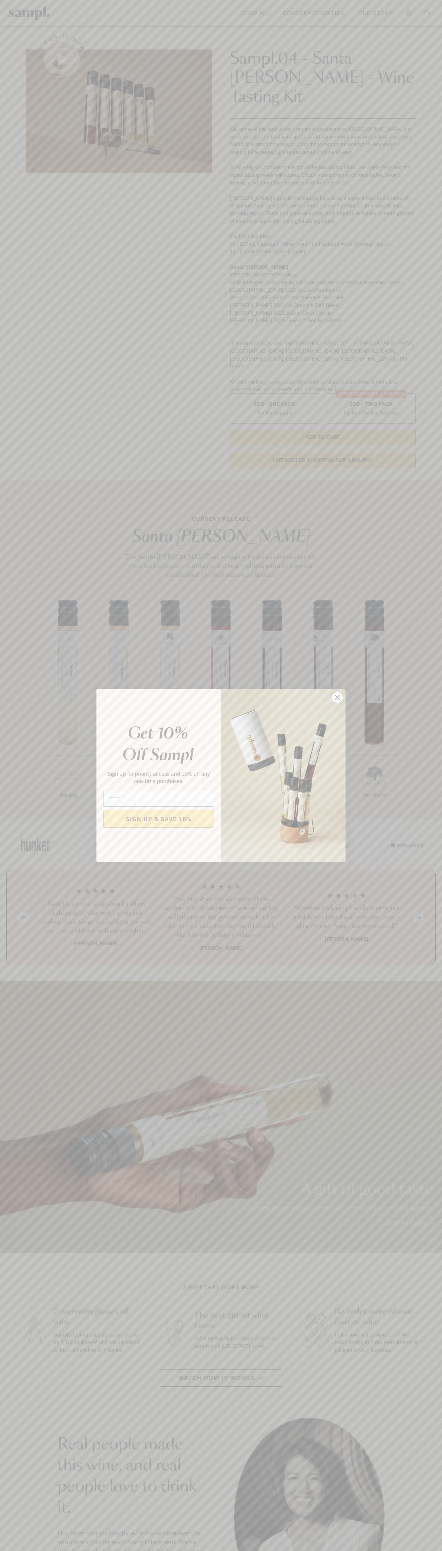 This screenshot has width=442, height=1551. What do you see at coordinates (159, 799) in the screenshot?
I see `input: Email` at bounding box center [159, 799].